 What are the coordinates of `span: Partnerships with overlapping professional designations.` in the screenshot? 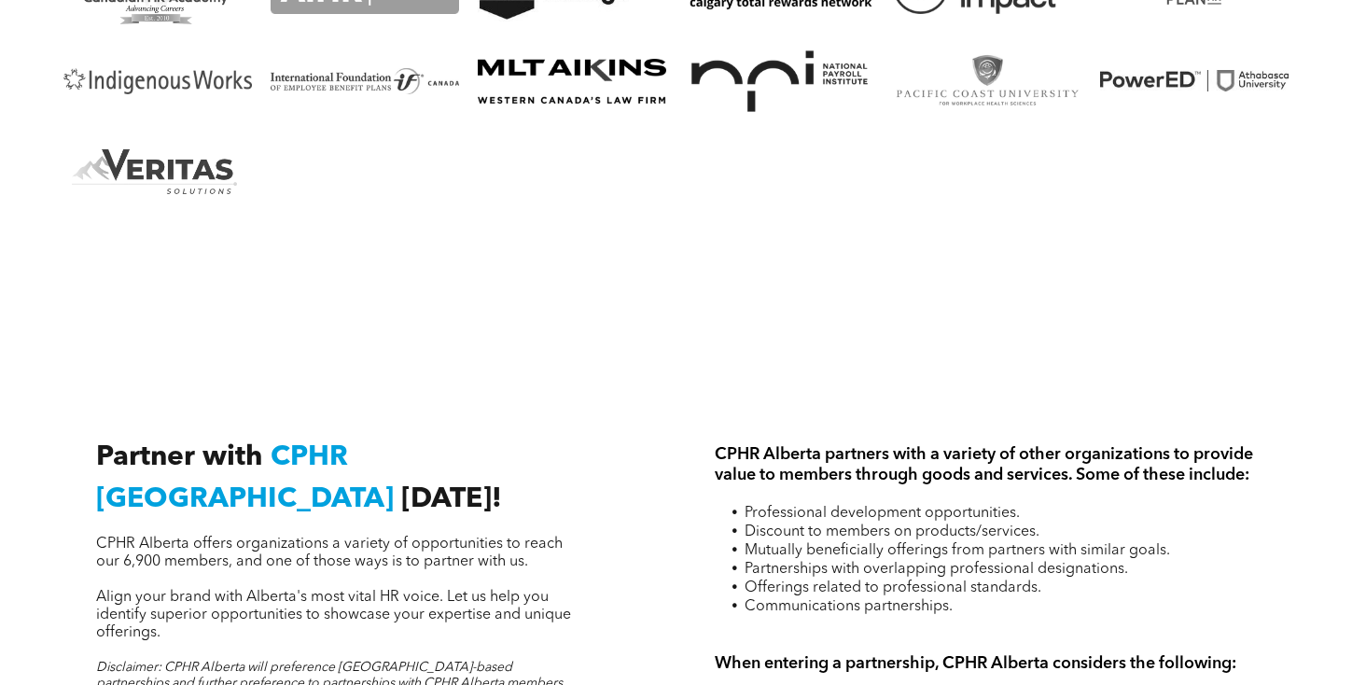 It's located at (936, 569).